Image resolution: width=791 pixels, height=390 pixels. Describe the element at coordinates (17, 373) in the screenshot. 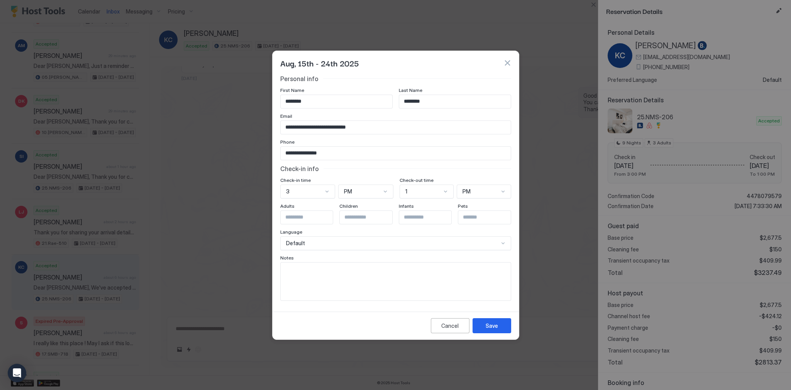

I see `div: Open Intercom Messenger` at that location.